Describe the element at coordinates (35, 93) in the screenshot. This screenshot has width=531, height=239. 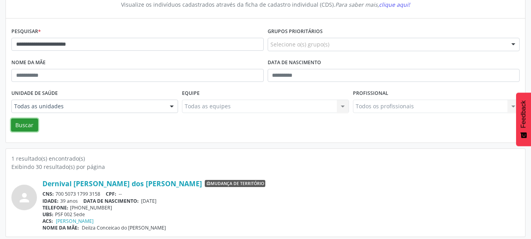
I see `label: Unidade de saúde` at that location.